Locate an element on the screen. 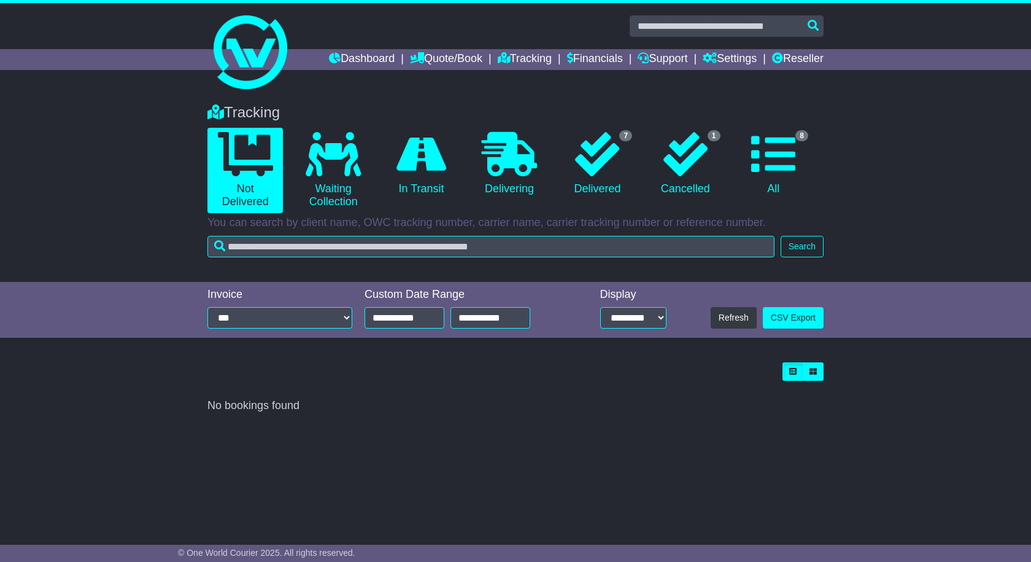  a: Financials is located at coordinates (595, 60).